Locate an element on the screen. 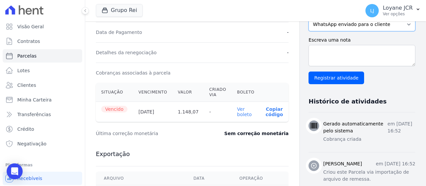  p: Ver opções is located at coordinates (398, 14).